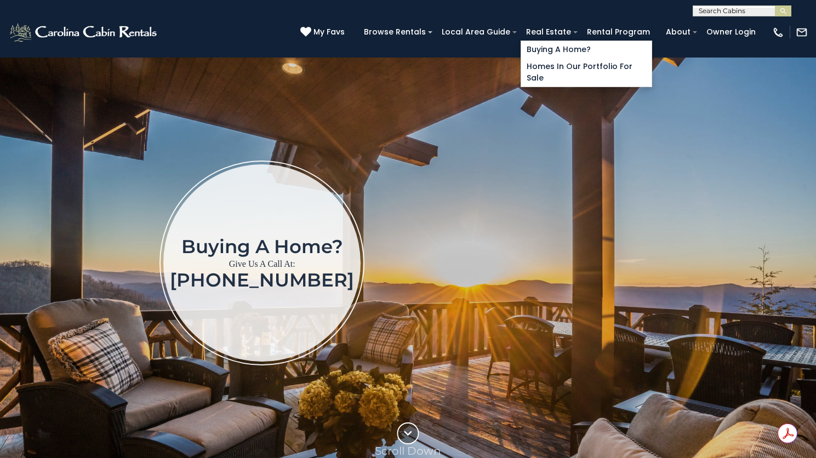 Image resolution: width=816 pixels, height=458 pixels. Describe the element at coordinates (394, 32) in the screenshot. I see `a: Browse Rentals` at that location.